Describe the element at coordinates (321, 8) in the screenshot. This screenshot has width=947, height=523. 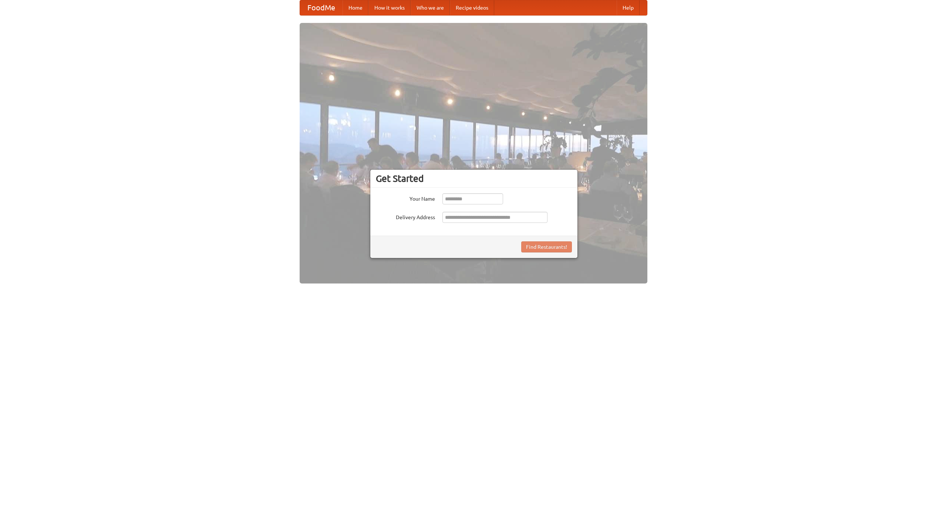
I see `a: FoodMe` at that location.